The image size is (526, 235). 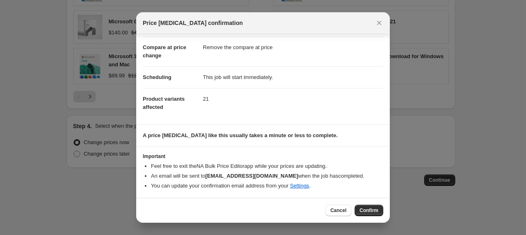 What do you see at coordinates (369, 210) in the screenshot?
I see `span: Confirm` at bounding box center [369, 210].